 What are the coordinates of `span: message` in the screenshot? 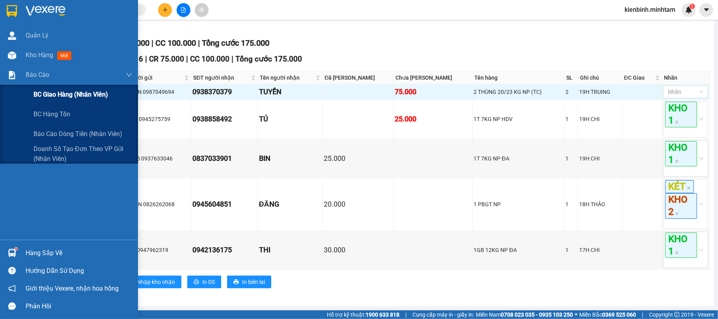 It's located at (12, 306).